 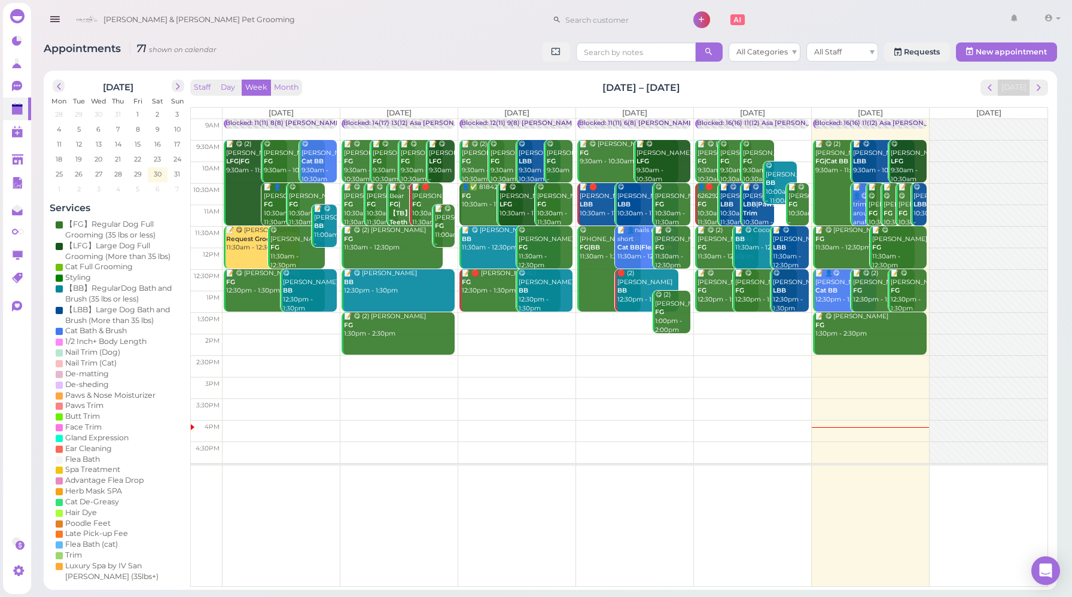 What do you see at coordinates (213, 297) in the screenshot?
I see `span: 1pm` at bounding box center [213, 297].